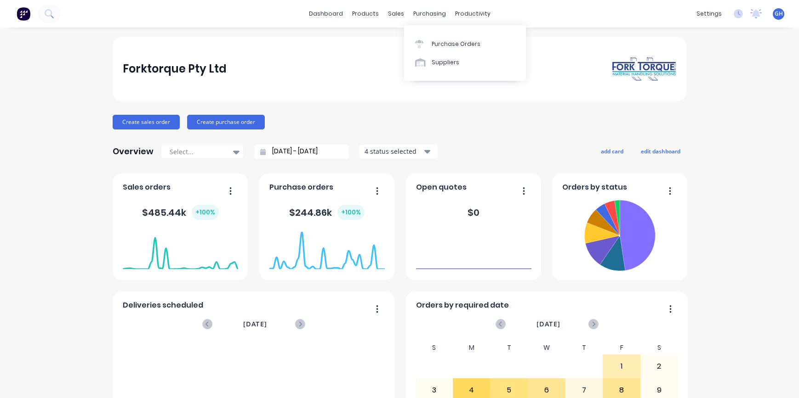  I want to click on span: Deliveries scheduled, so click(163, 306).